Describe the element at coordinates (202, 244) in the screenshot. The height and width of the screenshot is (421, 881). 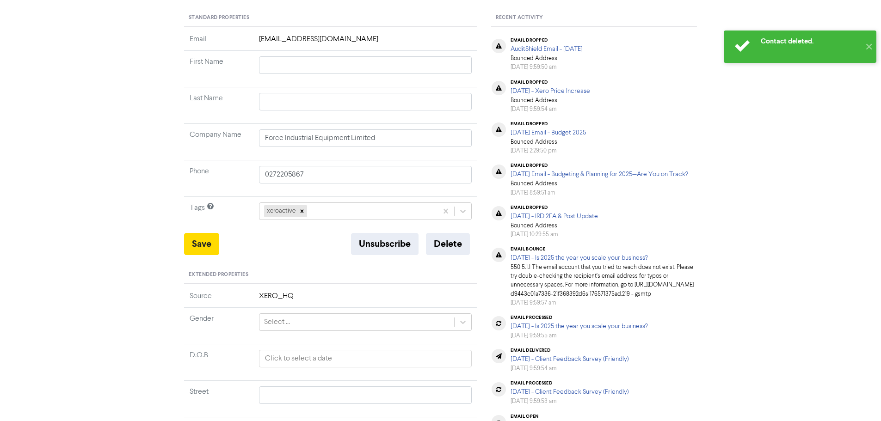
I see `button: Save` at that location.